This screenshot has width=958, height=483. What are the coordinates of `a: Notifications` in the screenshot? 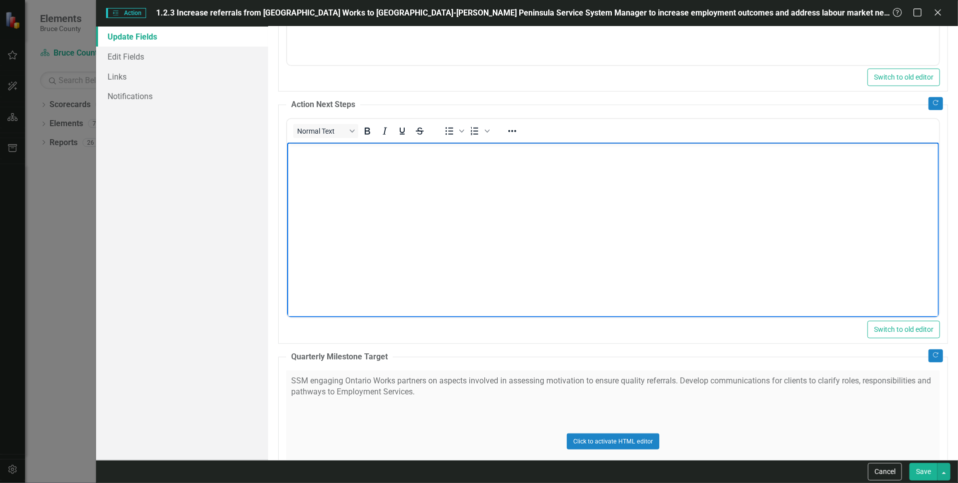 It's located at (182, 96).